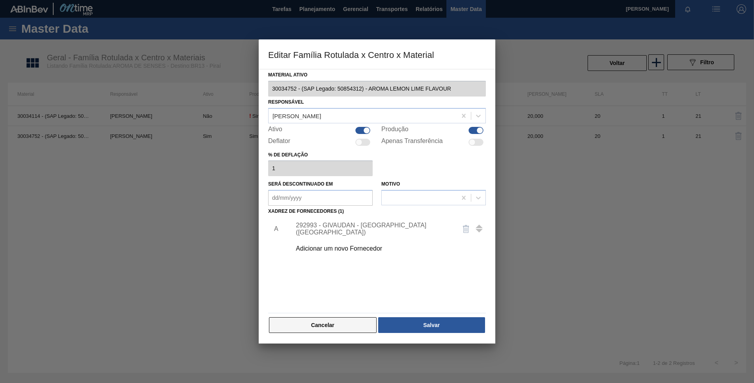 This screenshot has width=754, height=383. Describe the element at coordinates (412, 142) in the screenshot. I see `label: Apenas Transferência` at that location.